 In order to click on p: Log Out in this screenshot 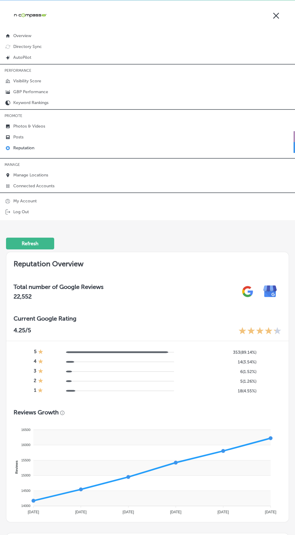, I will do `click(21, 212)`.